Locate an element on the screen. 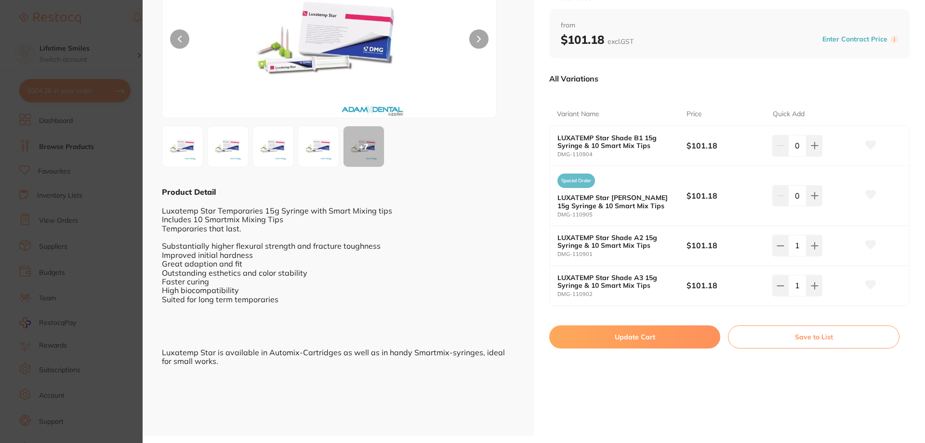  img: MTA5MDUuanBn is located at coordinates (183, 147).